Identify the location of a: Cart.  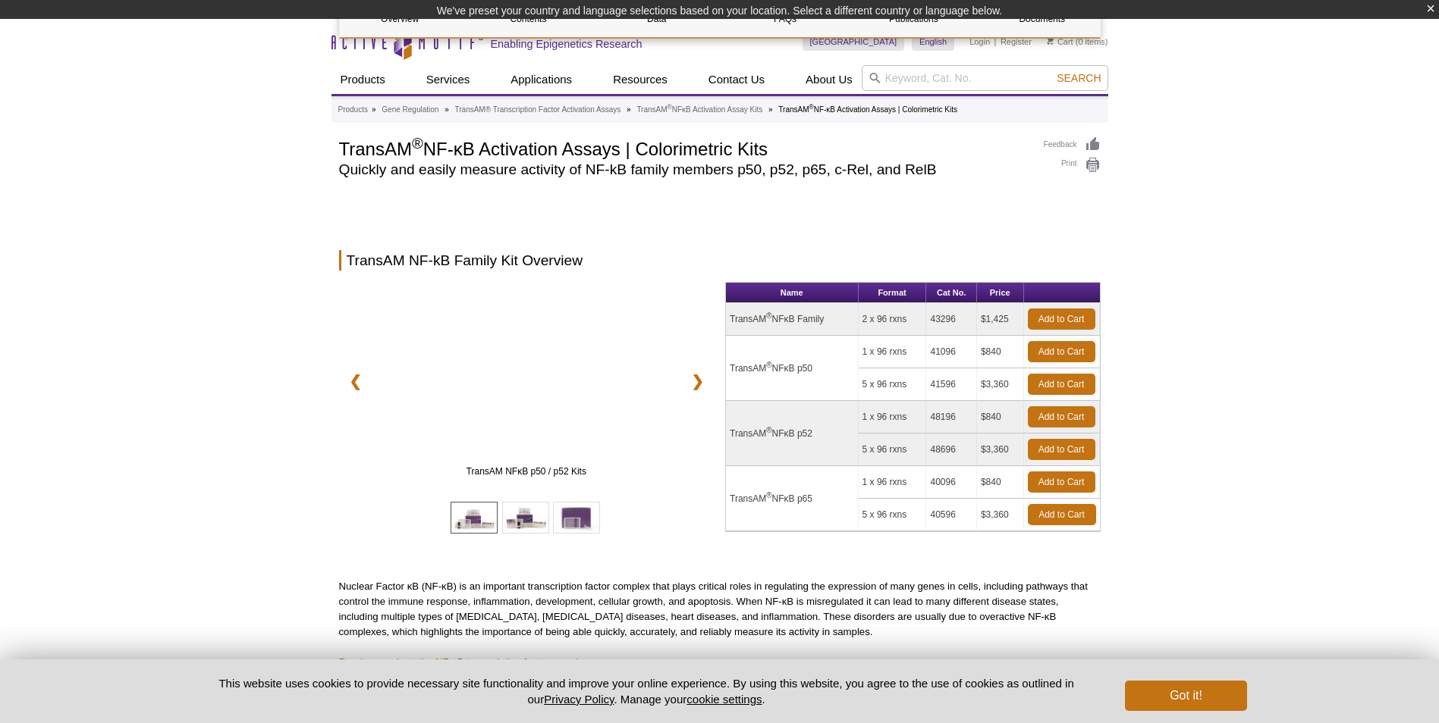
(1059, 42).